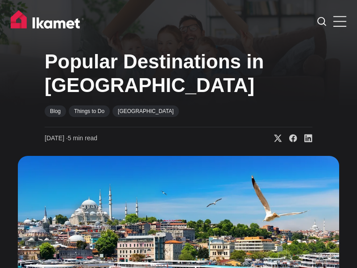 The height and width of the screenshot is (268, 357). Describe the element at coordinates (290, 138) in the screenshot. I see `a: Share on Facebook` at that location.